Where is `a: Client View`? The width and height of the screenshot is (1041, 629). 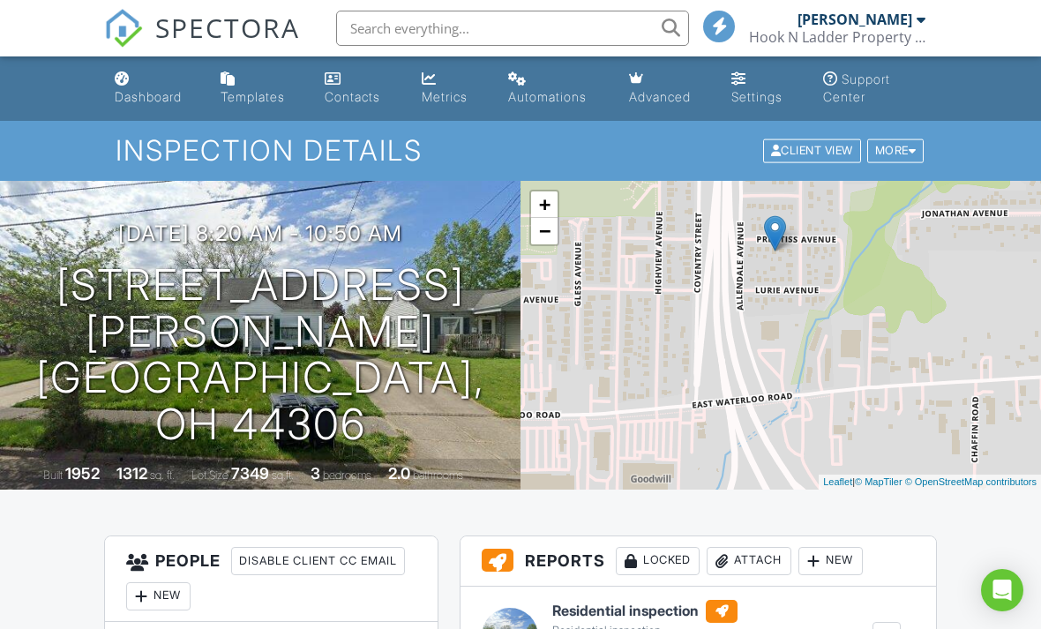 a: Client View is located at coordinates (814, 149).